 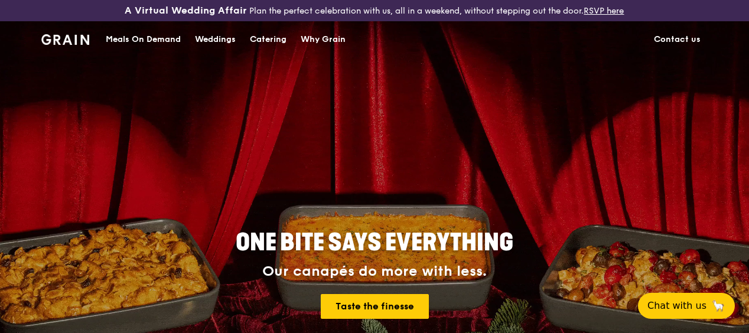 I want to click on div: Catering, so click(x=268, y=40).